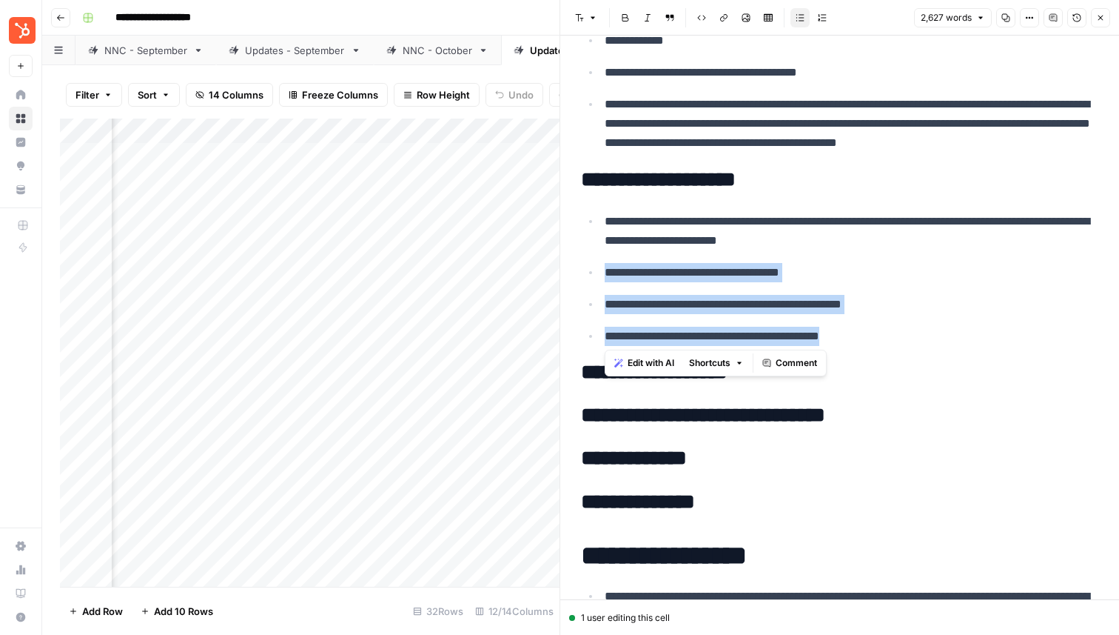 This screenshot has width=1119, height=635. What do you see at coordinates (946, 18) in the screenshot?
I see `span: 2,627 words` at bounding box center [946, 18].